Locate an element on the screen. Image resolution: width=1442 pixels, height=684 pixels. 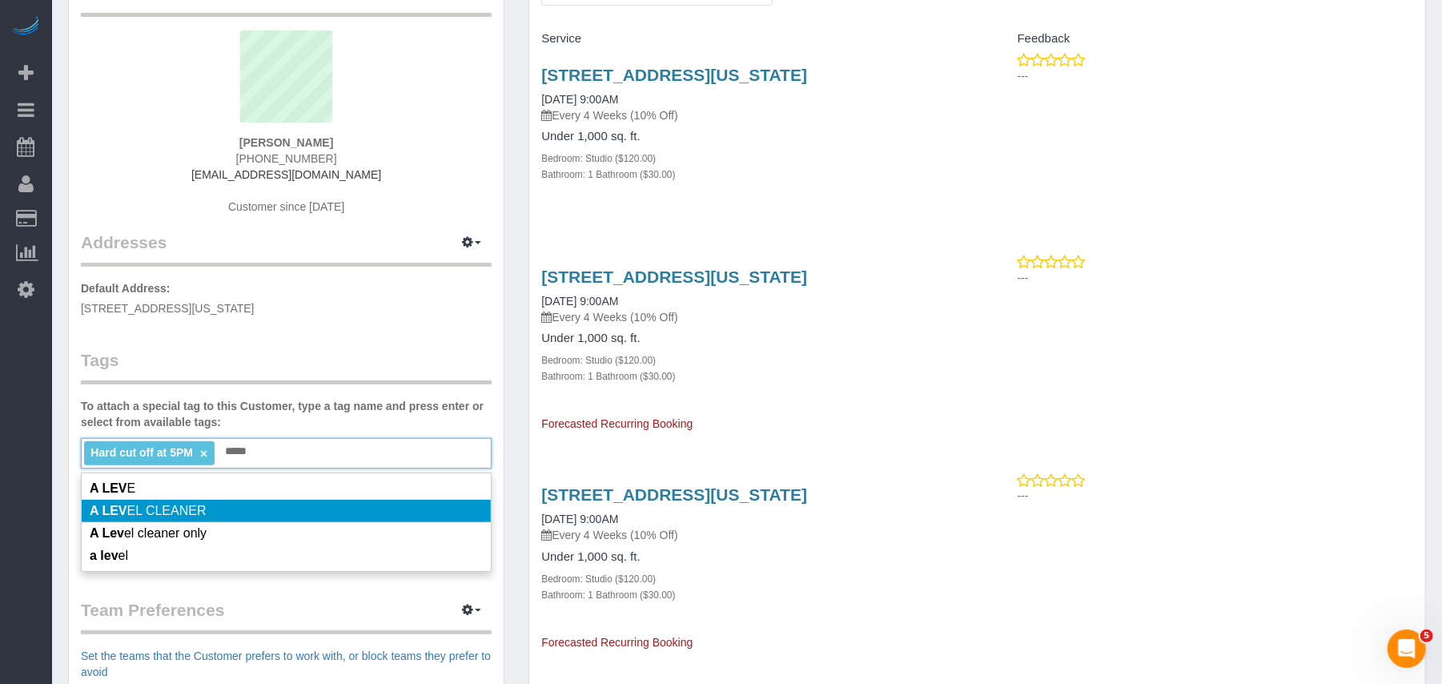
a: Set the teams that the Customer prefers to work with, or block teams they prefer to avoid is located at coordinates (286, 664).